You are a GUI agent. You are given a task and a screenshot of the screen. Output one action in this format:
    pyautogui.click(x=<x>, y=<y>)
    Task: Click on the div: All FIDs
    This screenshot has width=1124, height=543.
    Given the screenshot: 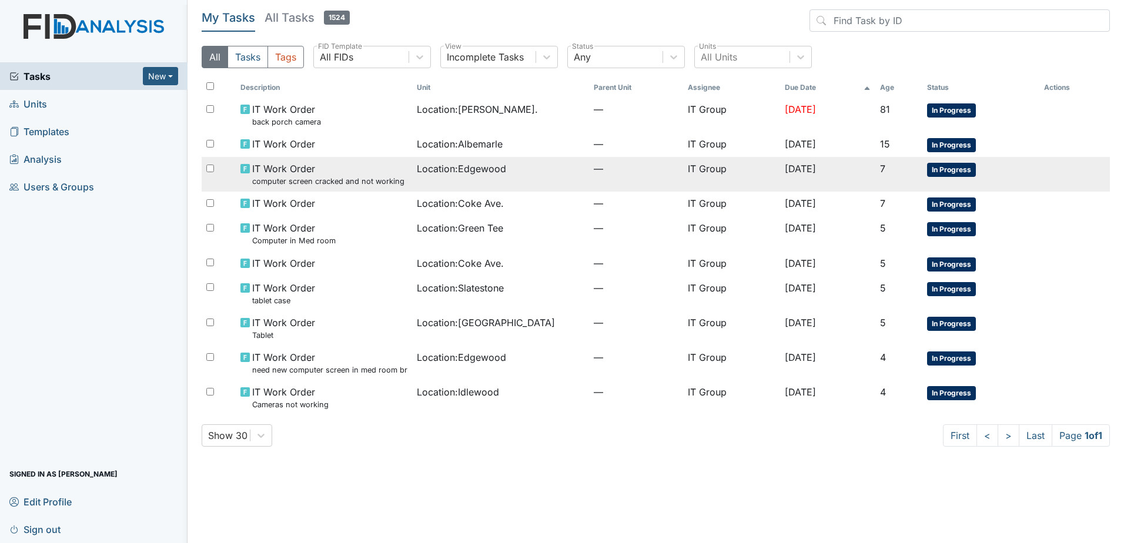 What is the action you would take?
    pyautogui.click(x=336, y=57)
    